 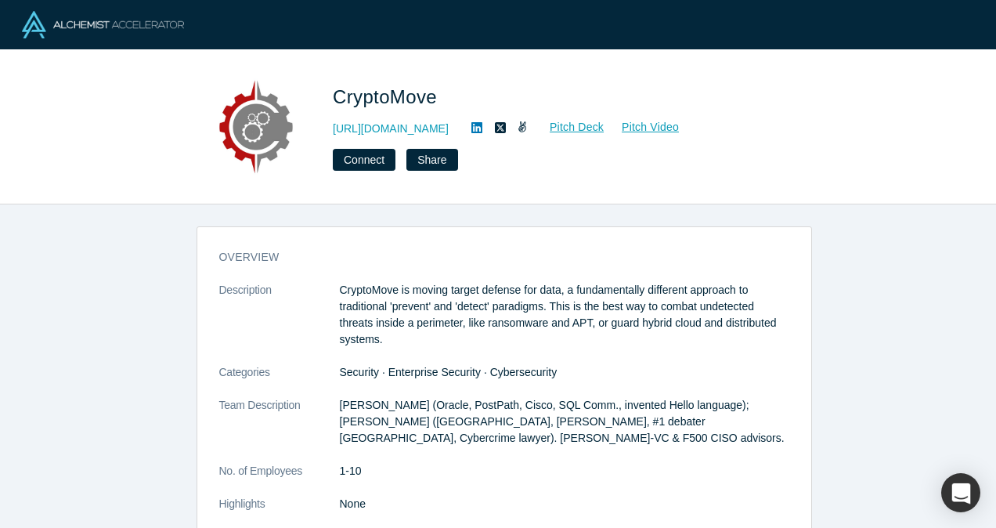 I want to click on dt: Team Description, so click(x=279, y=430).